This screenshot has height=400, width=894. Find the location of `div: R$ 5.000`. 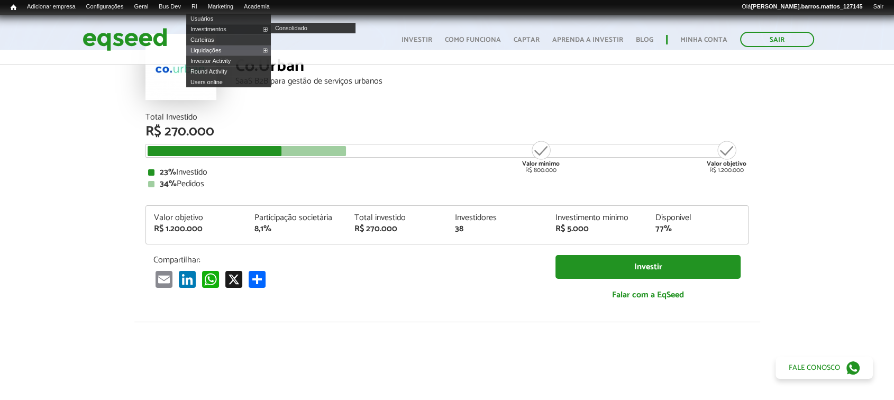

div: R$ 5.000 is located at coordinates (598, 229).